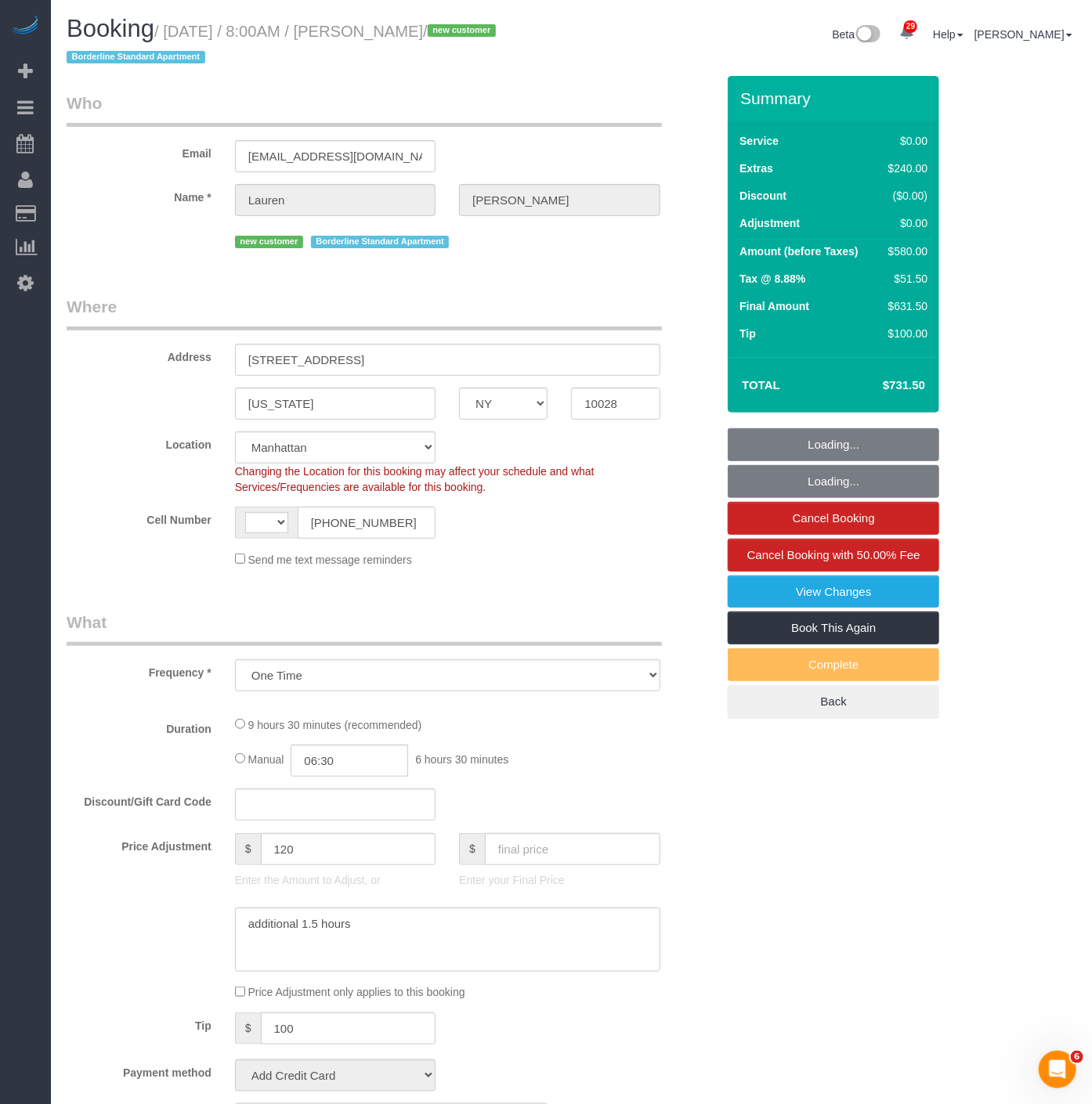 This screenshot has width=1092, height=1104. I want to click on legend: Who, so click(365, 109).